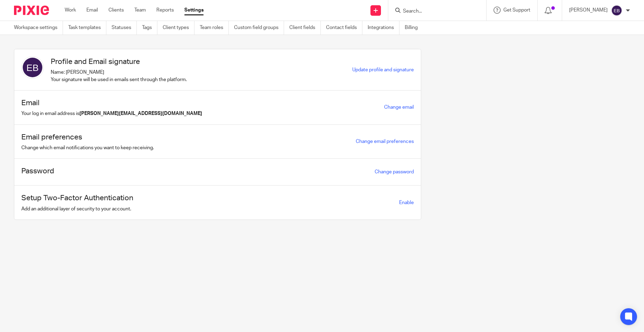  What do you see at coordinates (394, 172) in the screenshot?
I see `a: Change password` at bounding box center [394, 172].